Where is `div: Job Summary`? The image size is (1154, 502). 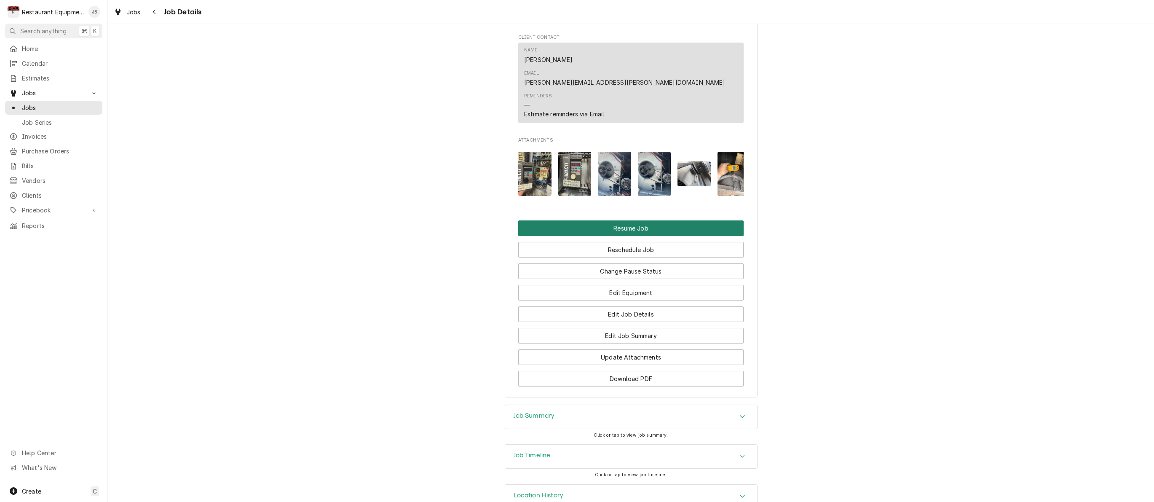
div: Job Summary is located at coordinates (631, 417).